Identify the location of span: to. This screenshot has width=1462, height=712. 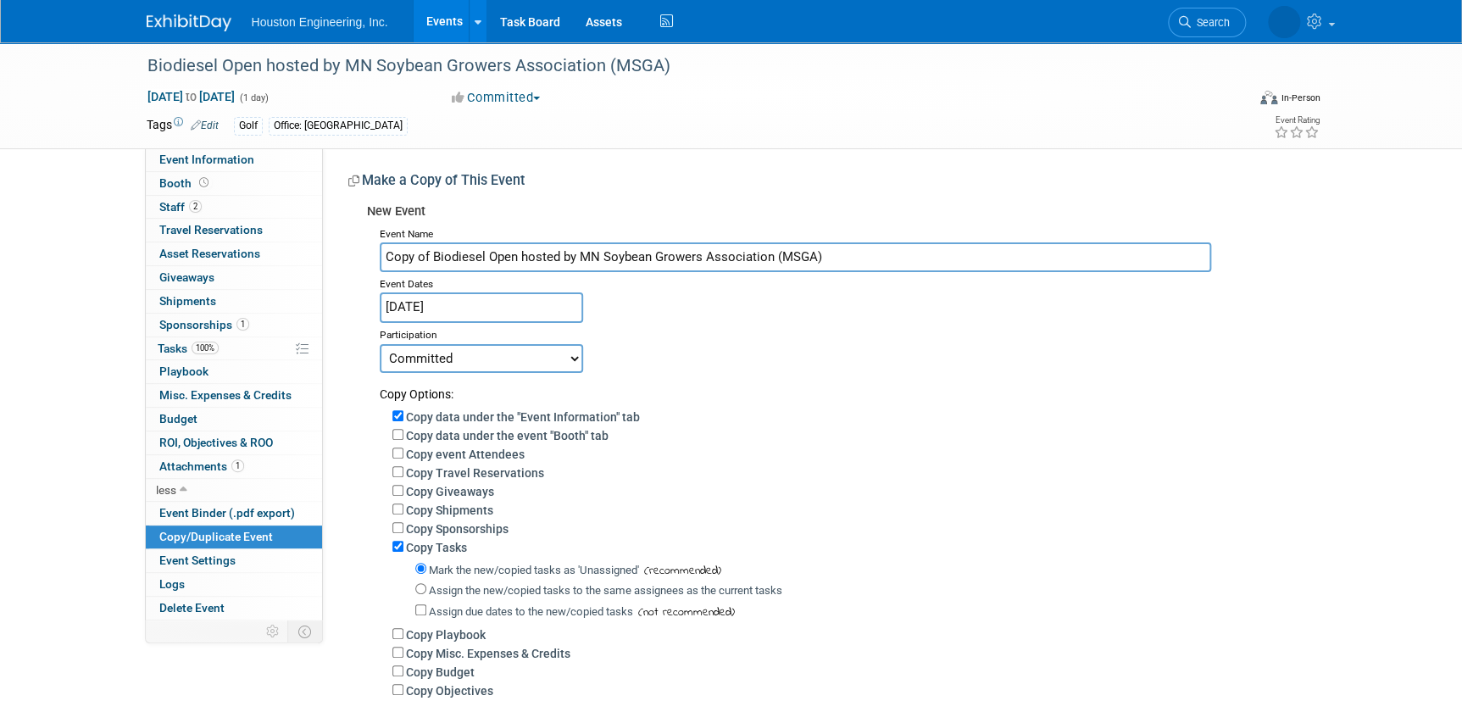
(191, 97).